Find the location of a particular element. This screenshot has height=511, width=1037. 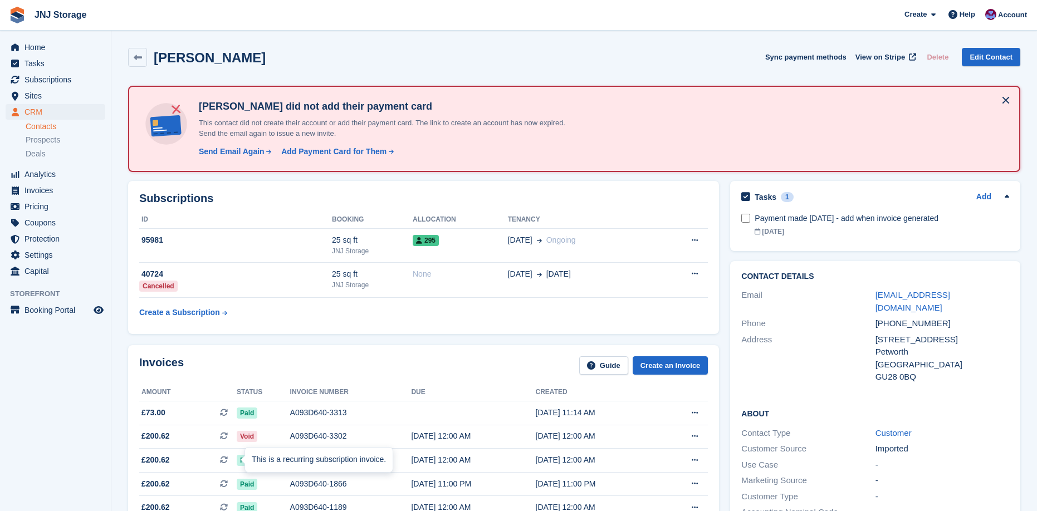

span: CRM is located at coordinates (58, 112).